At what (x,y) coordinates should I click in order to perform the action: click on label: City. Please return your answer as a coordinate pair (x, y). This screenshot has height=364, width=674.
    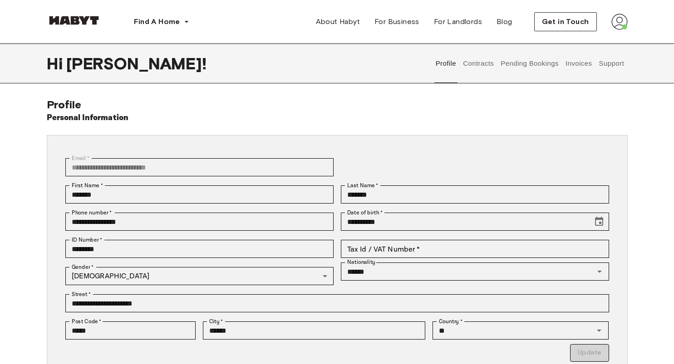
    Looking at the image, I should click on (216, 322).